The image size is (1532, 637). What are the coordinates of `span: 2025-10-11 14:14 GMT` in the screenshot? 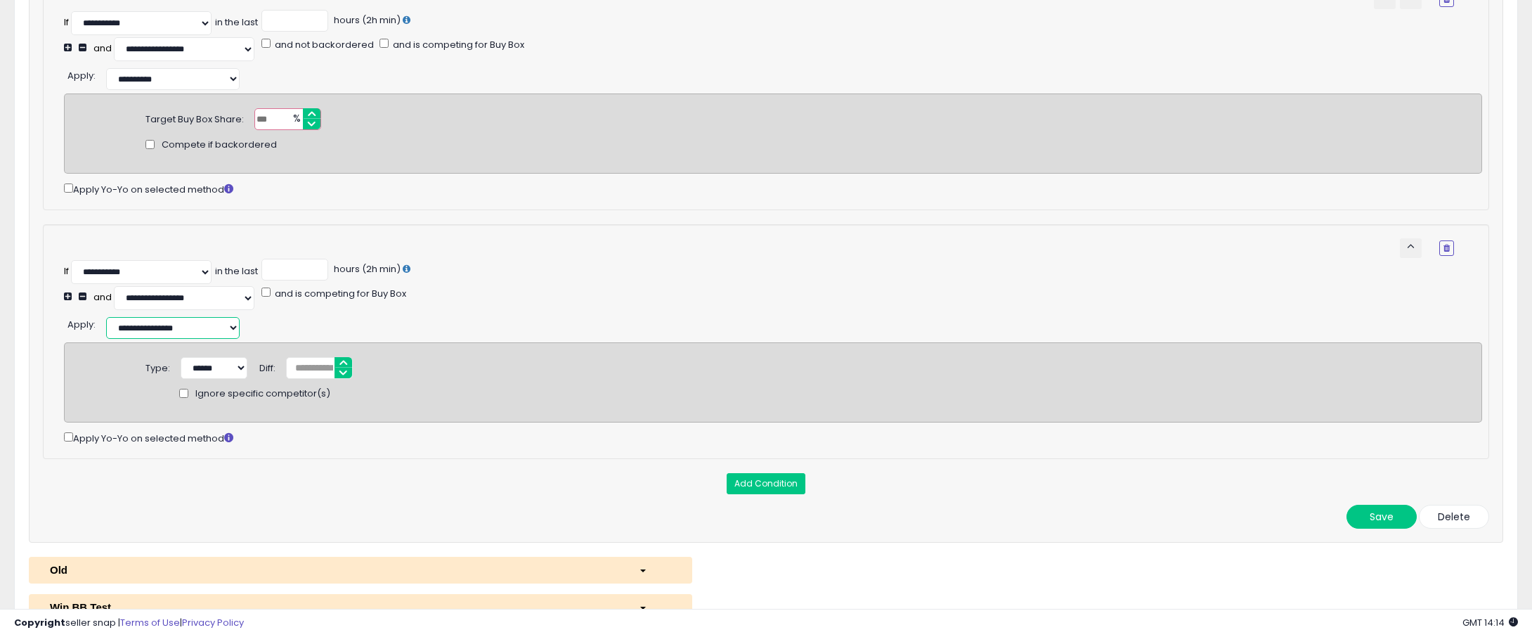 It's located at (1489, 622).